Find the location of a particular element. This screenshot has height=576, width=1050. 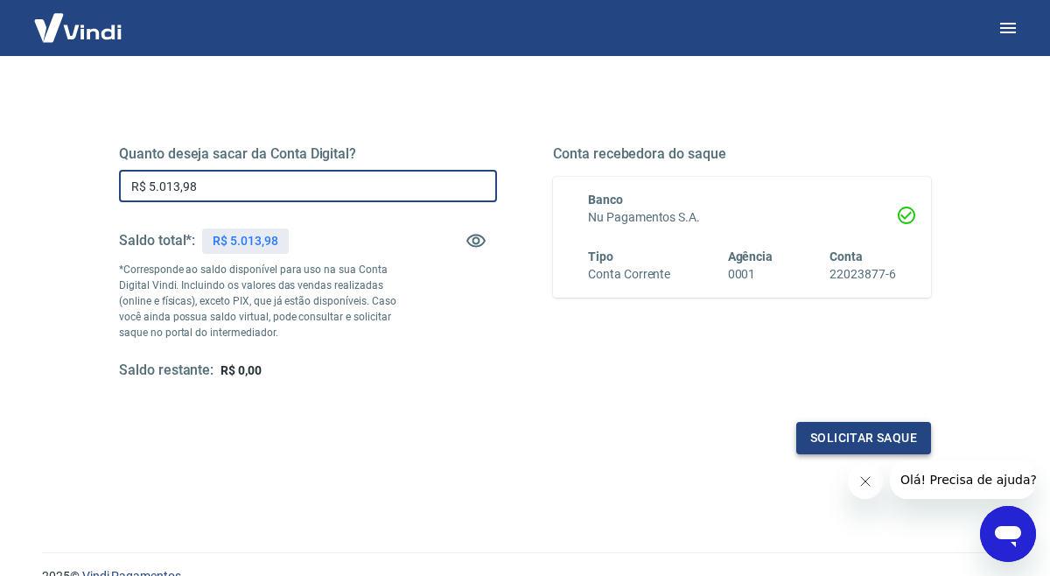

span: Agência is located at coordinates (751, 256).